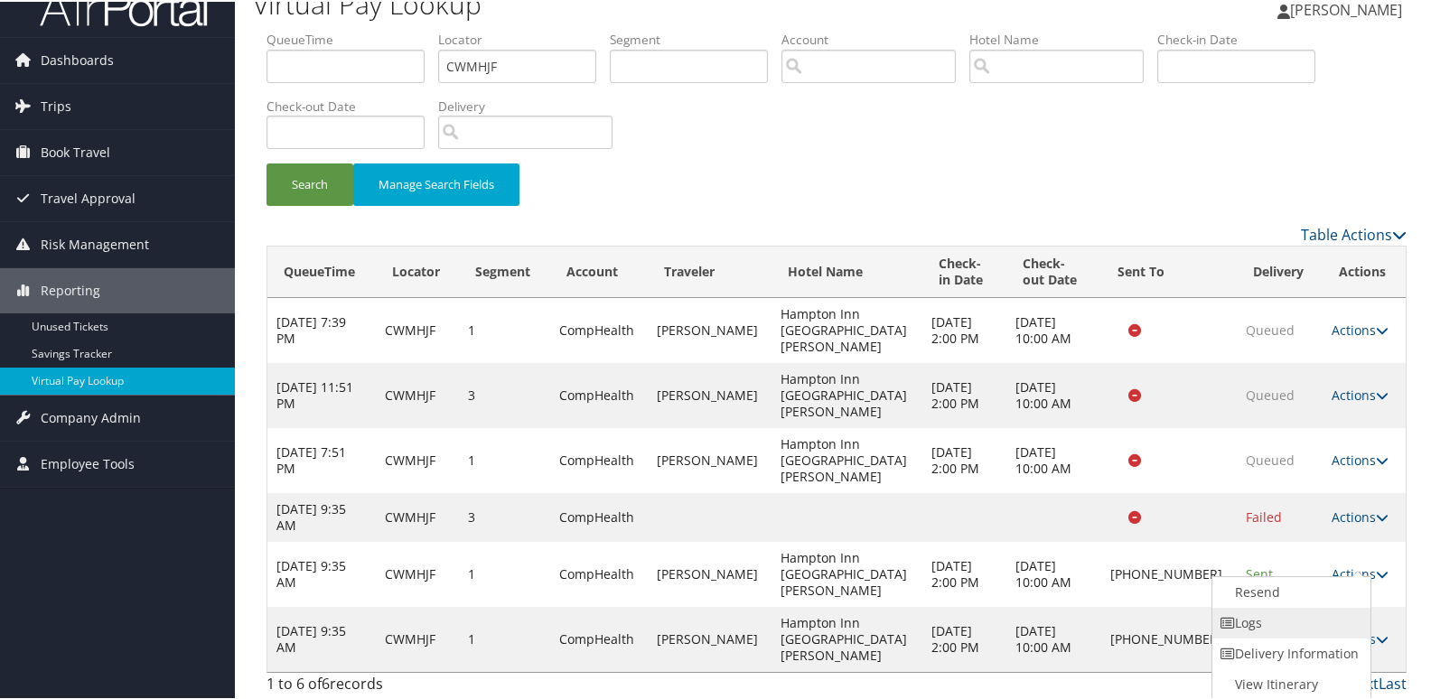 The height and width of the screenshot is (699, 1431). What do you see at coordinates (90, 417) in the screenshot?
I see `span: Company Admin` at bounding box center [90, 417].